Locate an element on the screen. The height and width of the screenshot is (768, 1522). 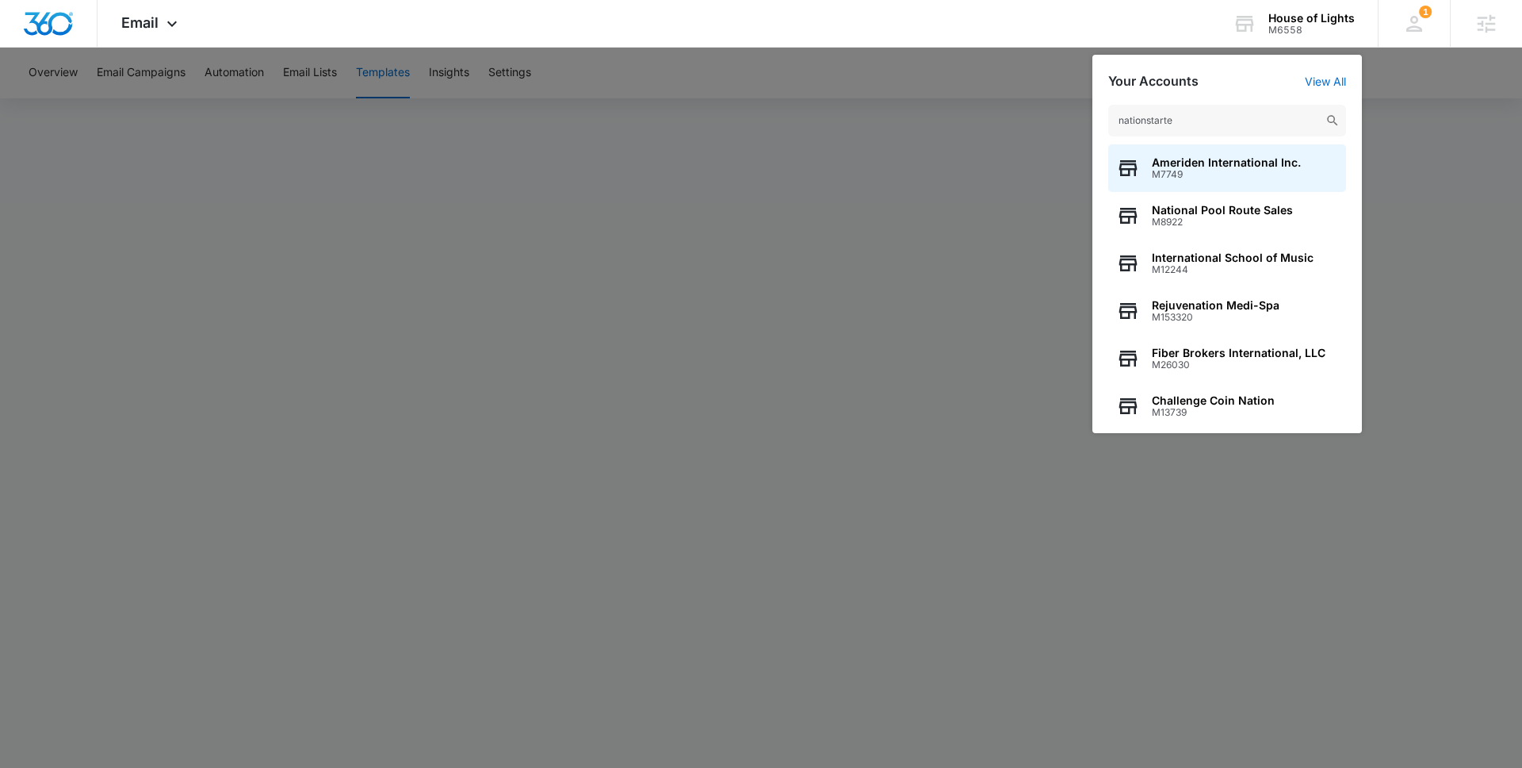
button: Challenge Coin NationM13739 is located at coordinates (1227, 406).